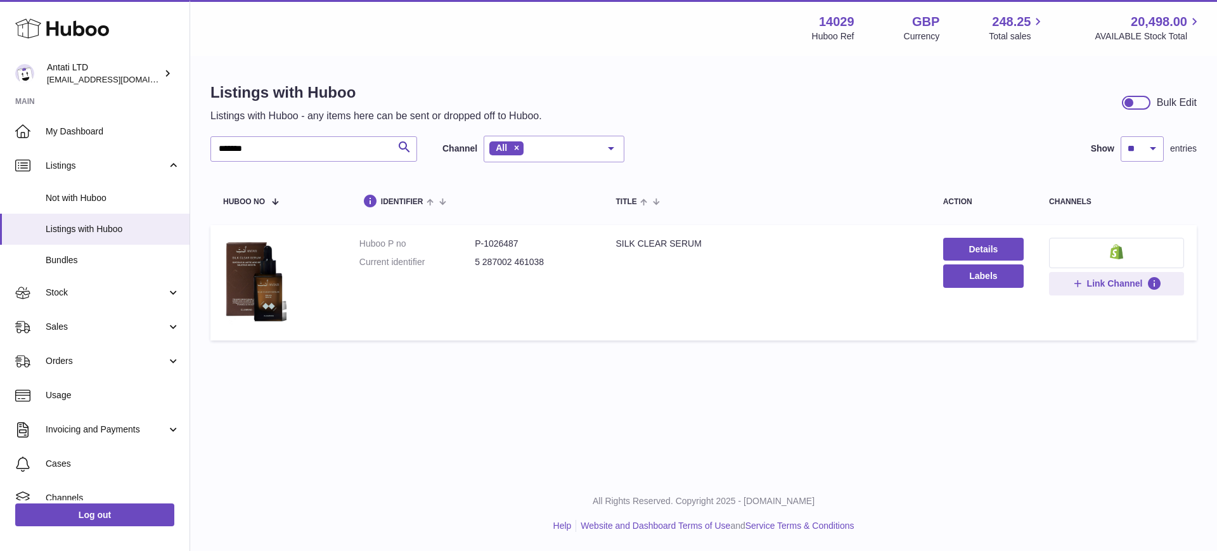 This screenshot has width=1217, height=551. Describe the element at coordinates (402, 202) in the screenshot. I see `span: identifier` at that location.